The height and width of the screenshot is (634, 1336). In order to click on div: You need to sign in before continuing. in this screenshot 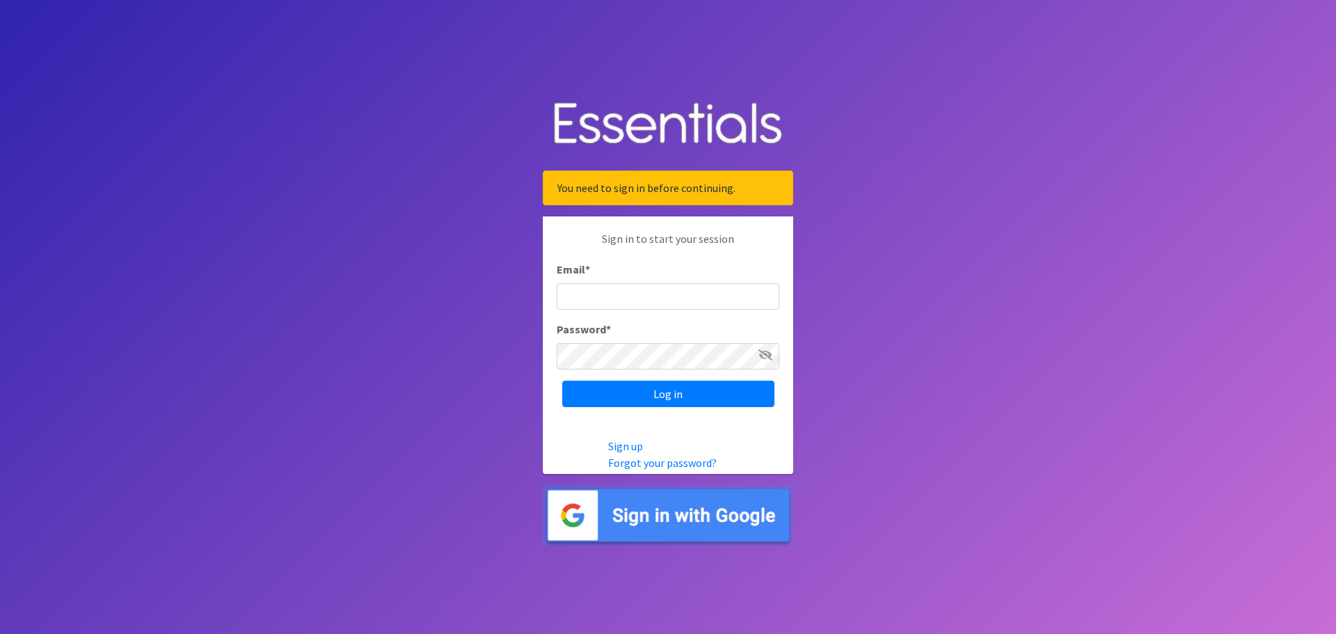, I will do `click(668, 188)`.